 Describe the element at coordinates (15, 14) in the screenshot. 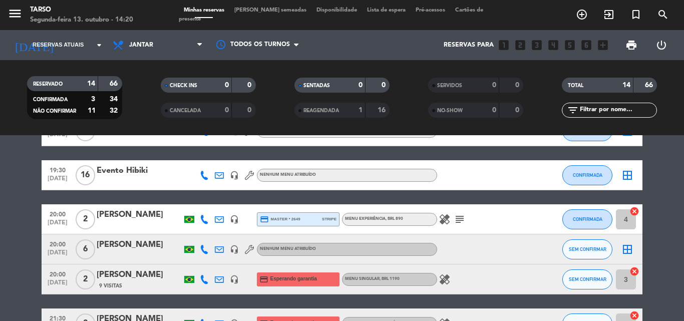

I see `i: menu` at that location.